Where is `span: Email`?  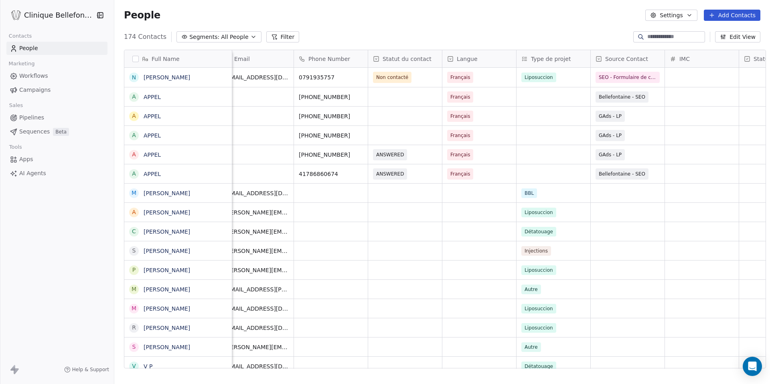
span: Email is located at coordinates (242, 59).